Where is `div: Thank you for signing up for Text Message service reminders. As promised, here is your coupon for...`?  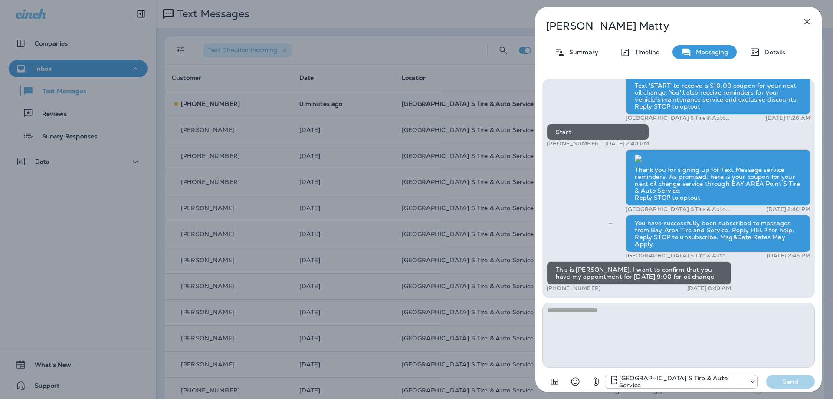
div: Thank you for signing up for Text Message service reminders. As promised, here is your coupon for... is located at coordinates (718, 177).